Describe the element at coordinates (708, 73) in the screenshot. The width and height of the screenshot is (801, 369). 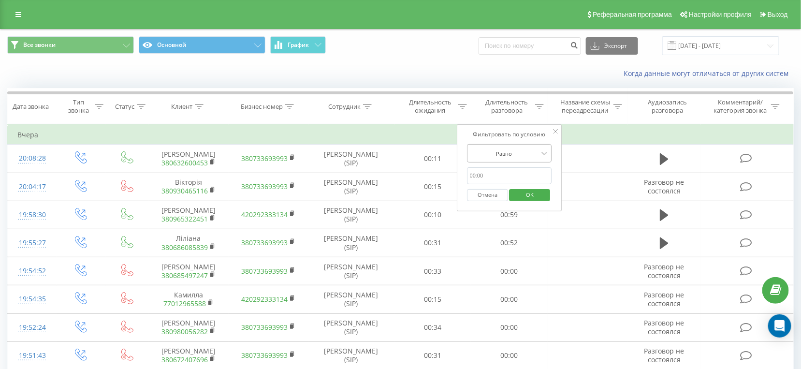
I see `a: Когда данные могут отличаться от других систем` at that location.